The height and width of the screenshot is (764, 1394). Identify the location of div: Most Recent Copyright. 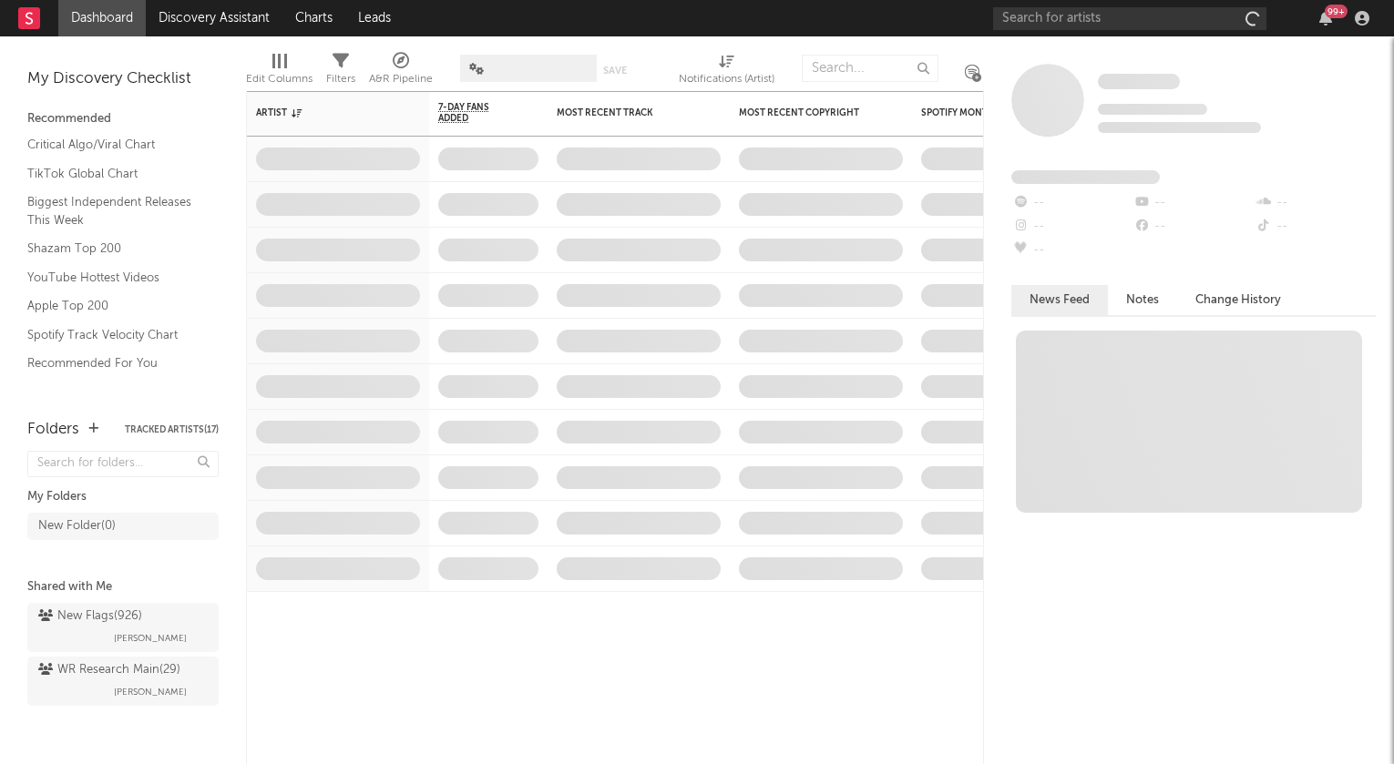
(807, 113).